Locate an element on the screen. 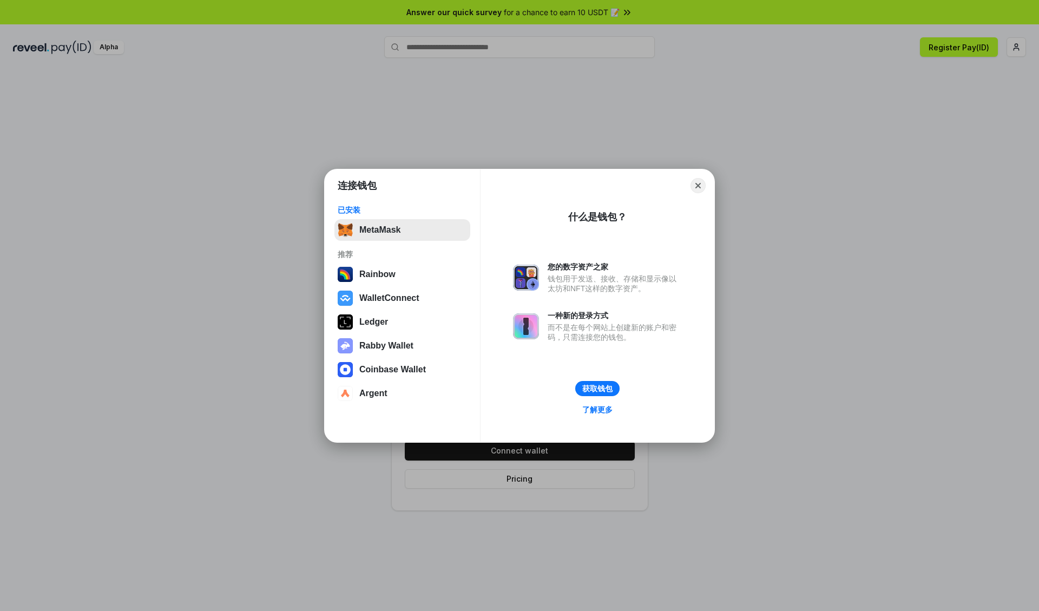 This screenshot has width=1039, height=611. div: 什么是钱包？ is located at coordinates (597, 217).